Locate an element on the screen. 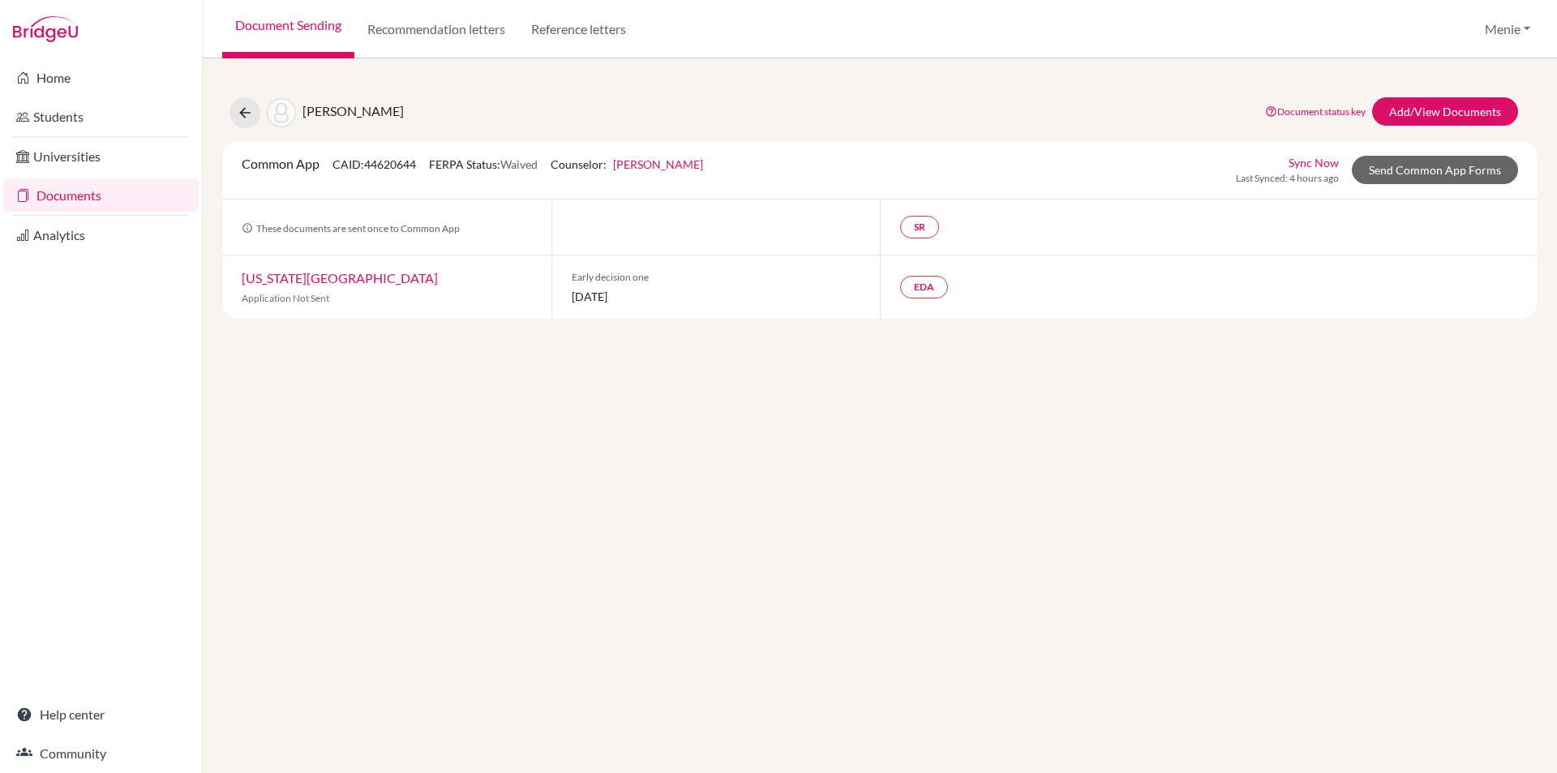 This screenshot has width=1557, height=773. a: Sync Now is located at coordinates (1313, 162).